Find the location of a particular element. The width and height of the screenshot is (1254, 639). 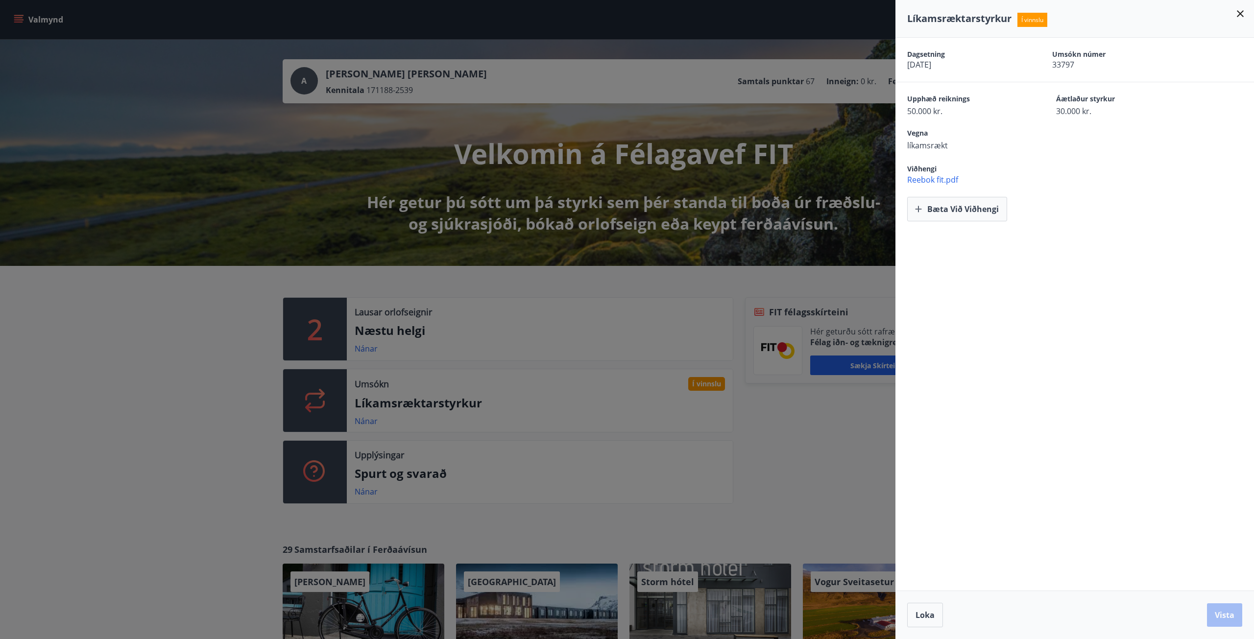

span: Loka is located at coordinates (925, 615).